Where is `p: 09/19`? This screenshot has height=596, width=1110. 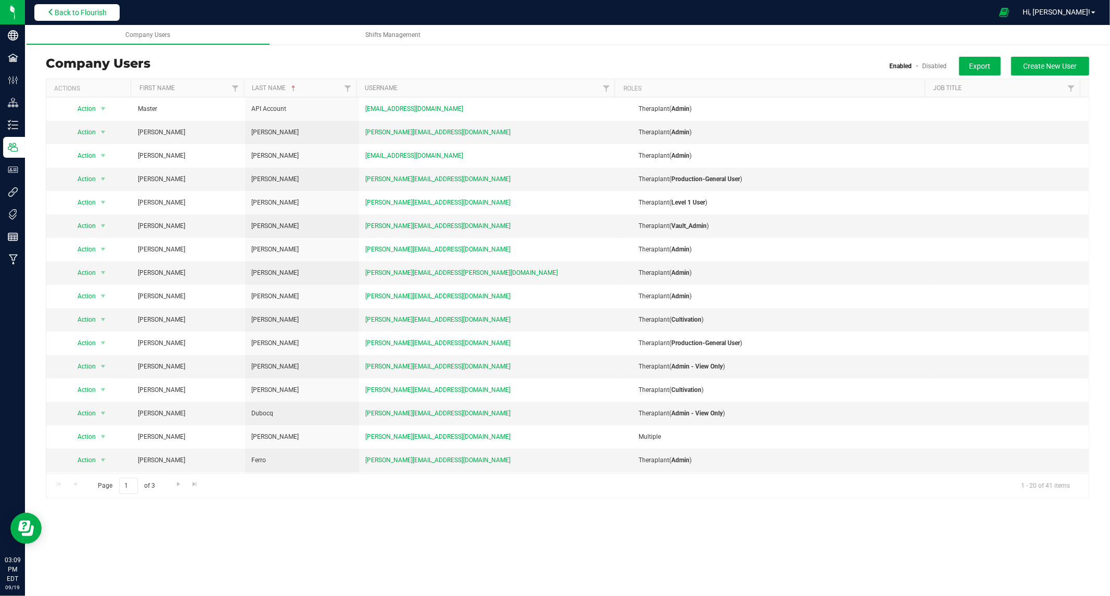
p: 09/19 is located at coordinates (12, 587).